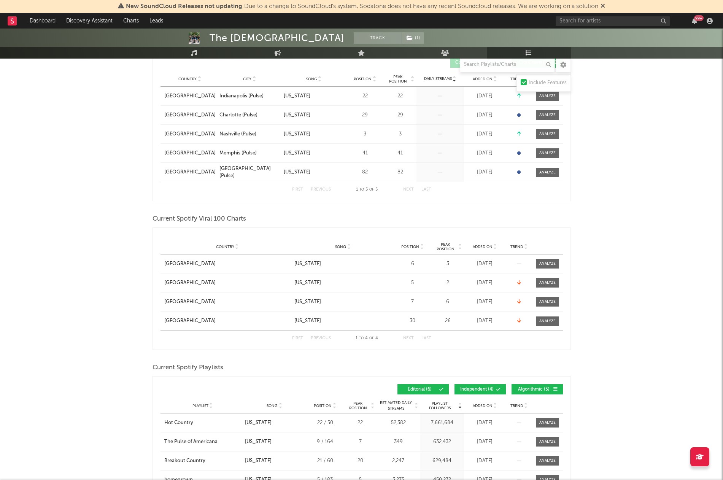 The height and width of the screenshot is (480, 723). I want to click on input: Search Playlists/Charts, so click(508, 65).